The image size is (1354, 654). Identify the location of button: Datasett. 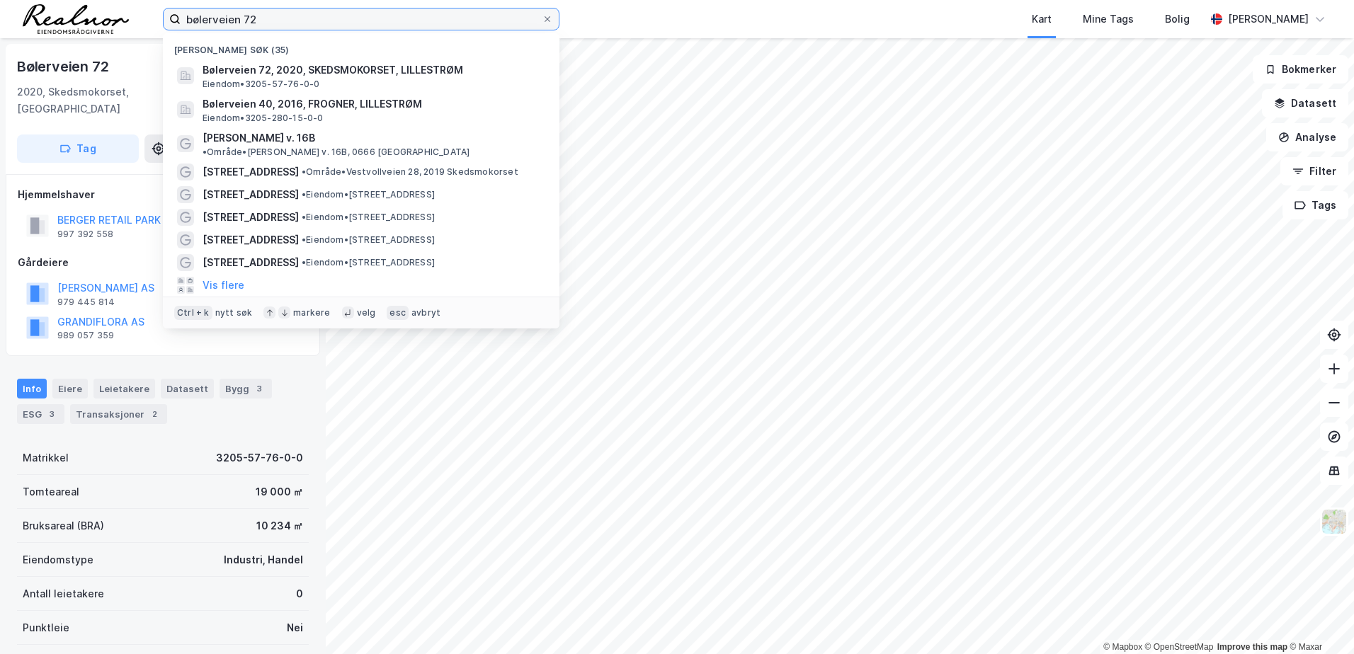
(1305, 103).